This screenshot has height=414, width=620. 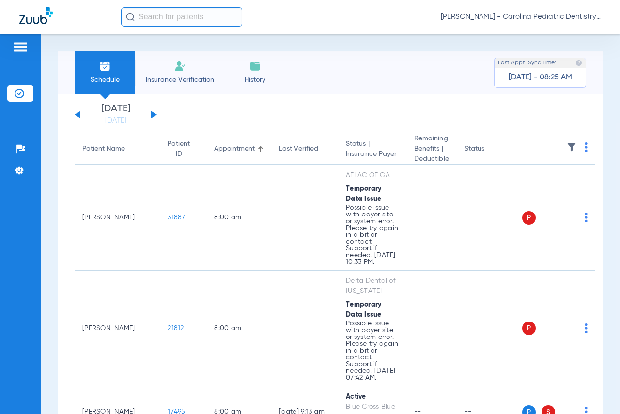 I want to click on img: last sync help info, so click(x=579, y=63).